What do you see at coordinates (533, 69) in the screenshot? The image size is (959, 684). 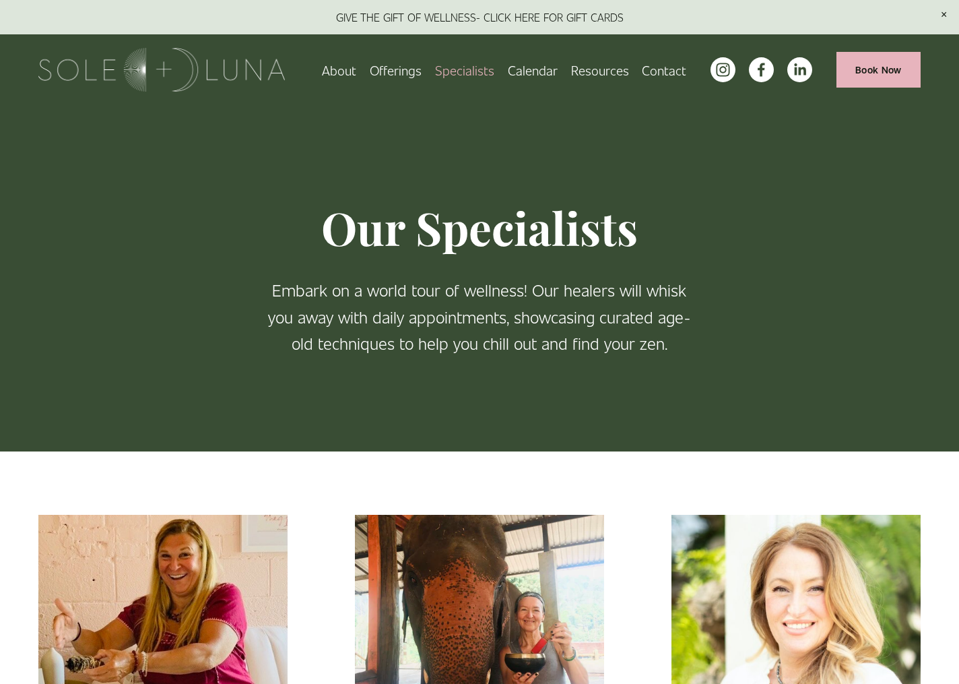 I see `a: Calendar` at bounding box center [533, 69].